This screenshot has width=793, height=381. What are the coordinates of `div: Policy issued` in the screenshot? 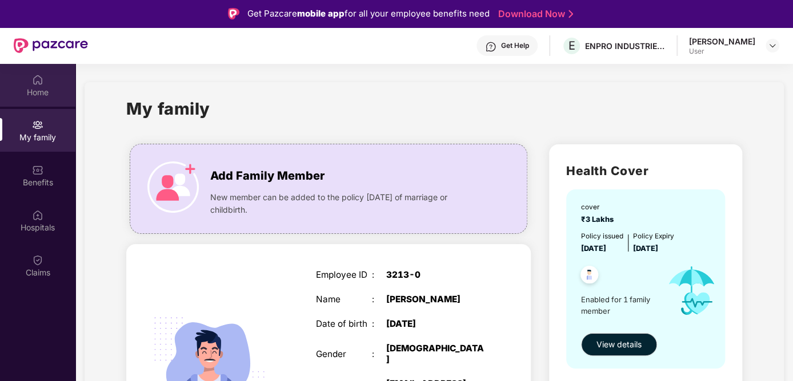 It's located at (602, 236).